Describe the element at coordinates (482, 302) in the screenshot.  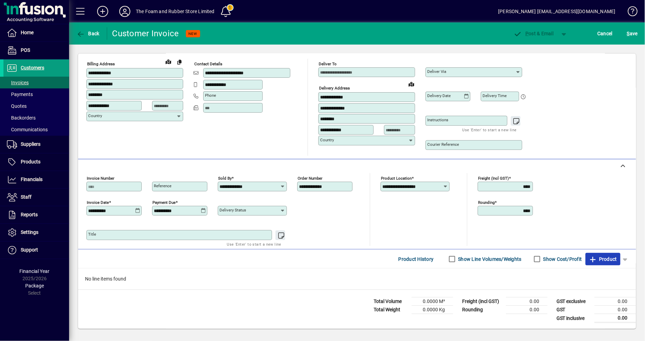
I see `td: Freight (incl GST)` at that location.